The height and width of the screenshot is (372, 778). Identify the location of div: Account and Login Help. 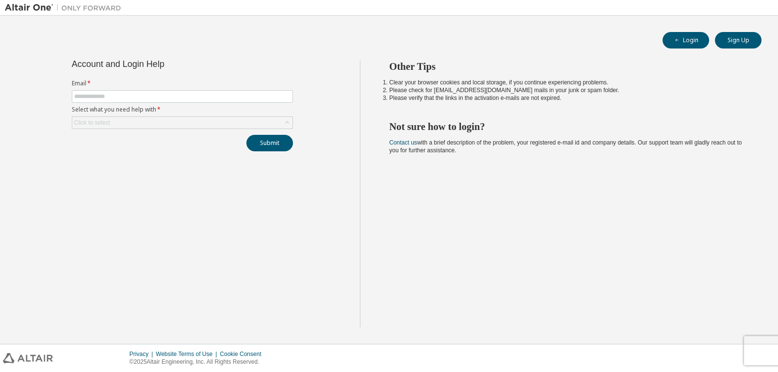
(160, 64).